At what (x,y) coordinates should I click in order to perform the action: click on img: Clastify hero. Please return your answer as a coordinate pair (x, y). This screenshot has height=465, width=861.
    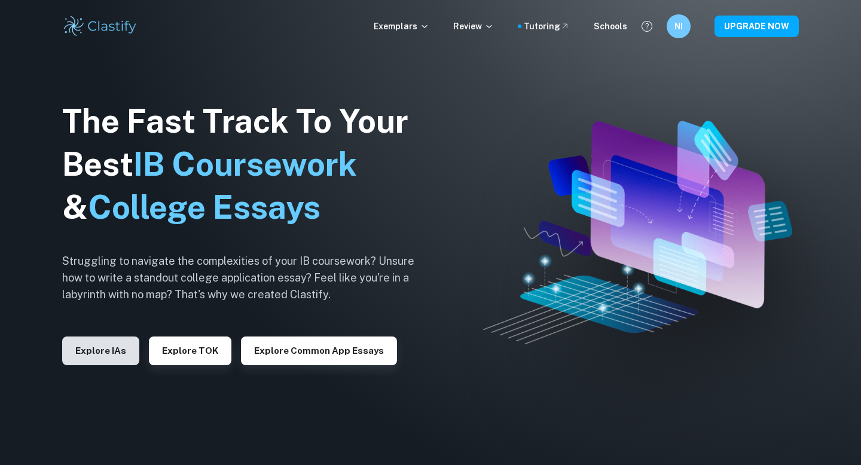
    Looking at the image, I should click on (637, 232).